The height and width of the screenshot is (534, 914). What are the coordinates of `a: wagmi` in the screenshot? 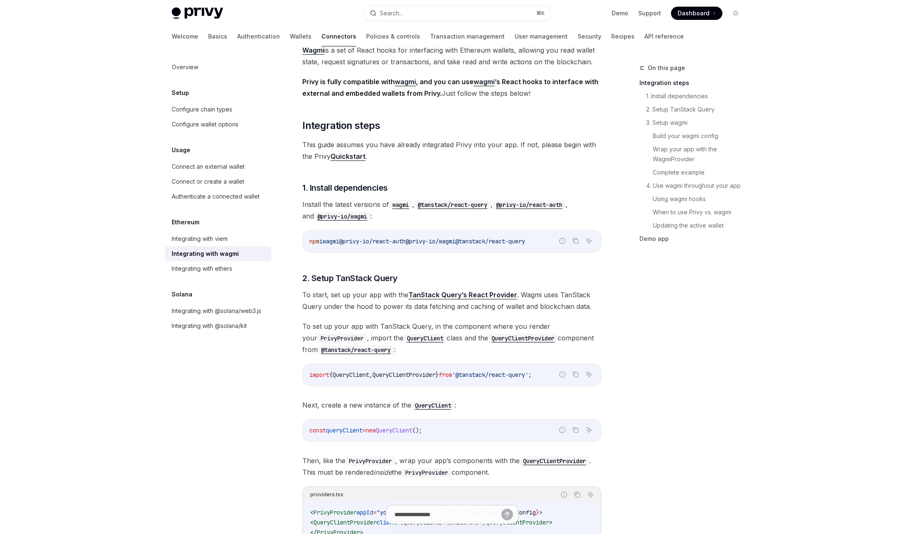 It's located at (400, 204).